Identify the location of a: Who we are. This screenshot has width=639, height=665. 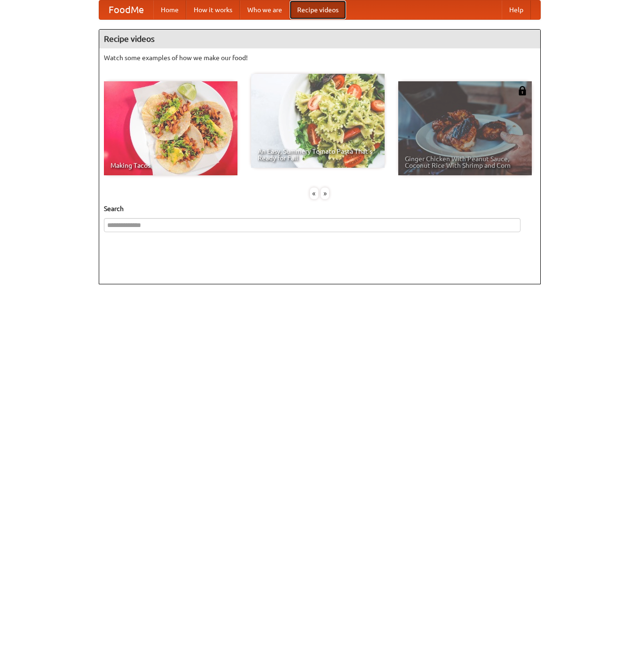
(265, 10).